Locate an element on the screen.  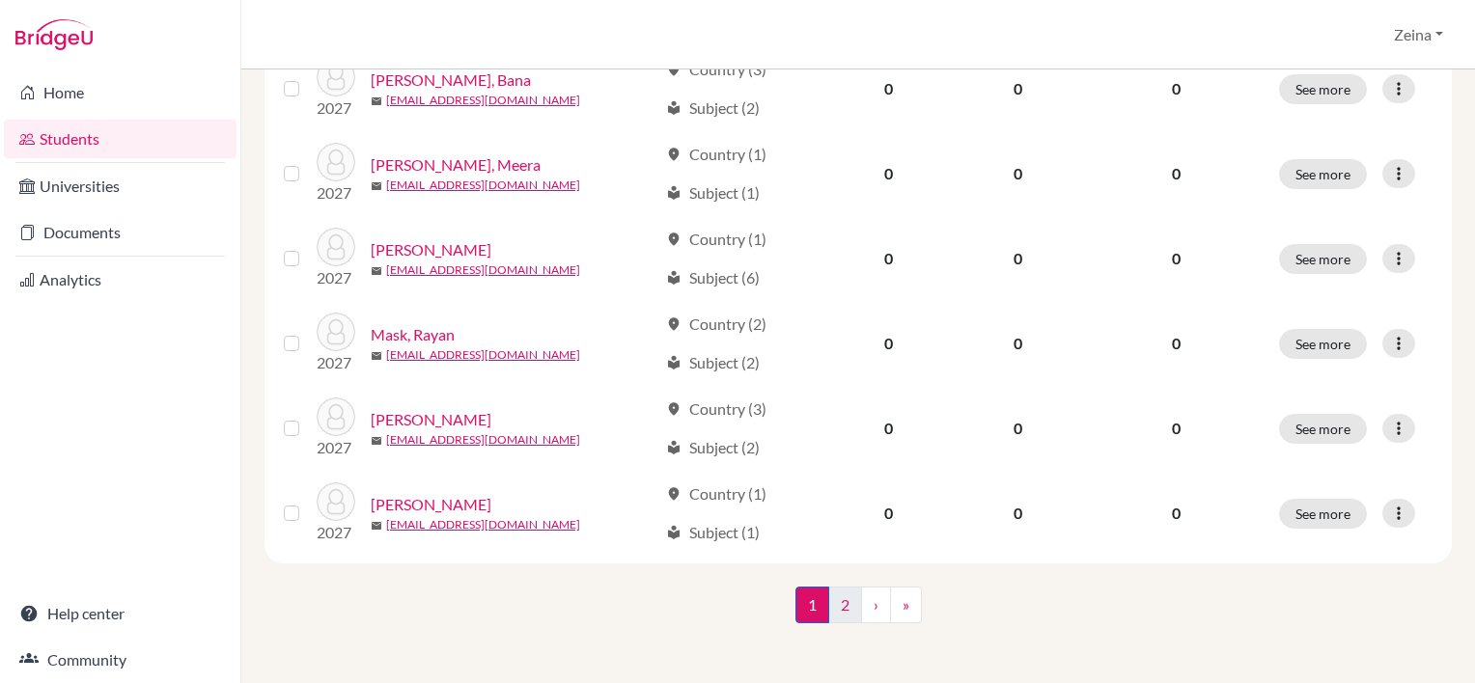
a: Help center is located at coordinates (120, 614).